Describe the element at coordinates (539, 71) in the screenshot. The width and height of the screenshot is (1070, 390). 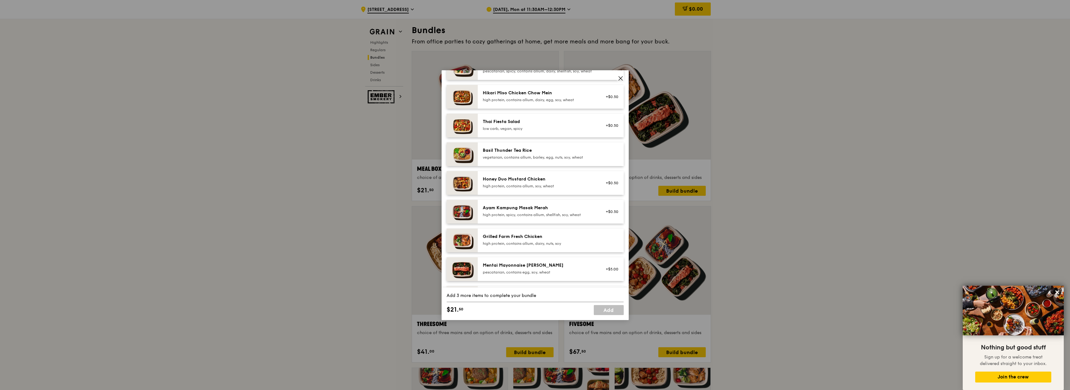
I see `div: pescatarian, spicy, contains allium, dairy, shellfish, soy, wheat` at that location.